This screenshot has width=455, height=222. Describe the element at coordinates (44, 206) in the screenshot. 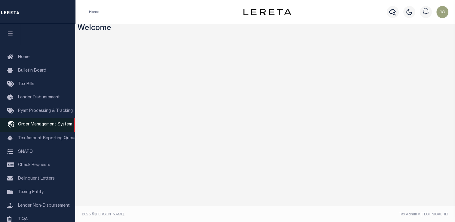

I see `span: Lender Non-Disbursement` at that location.